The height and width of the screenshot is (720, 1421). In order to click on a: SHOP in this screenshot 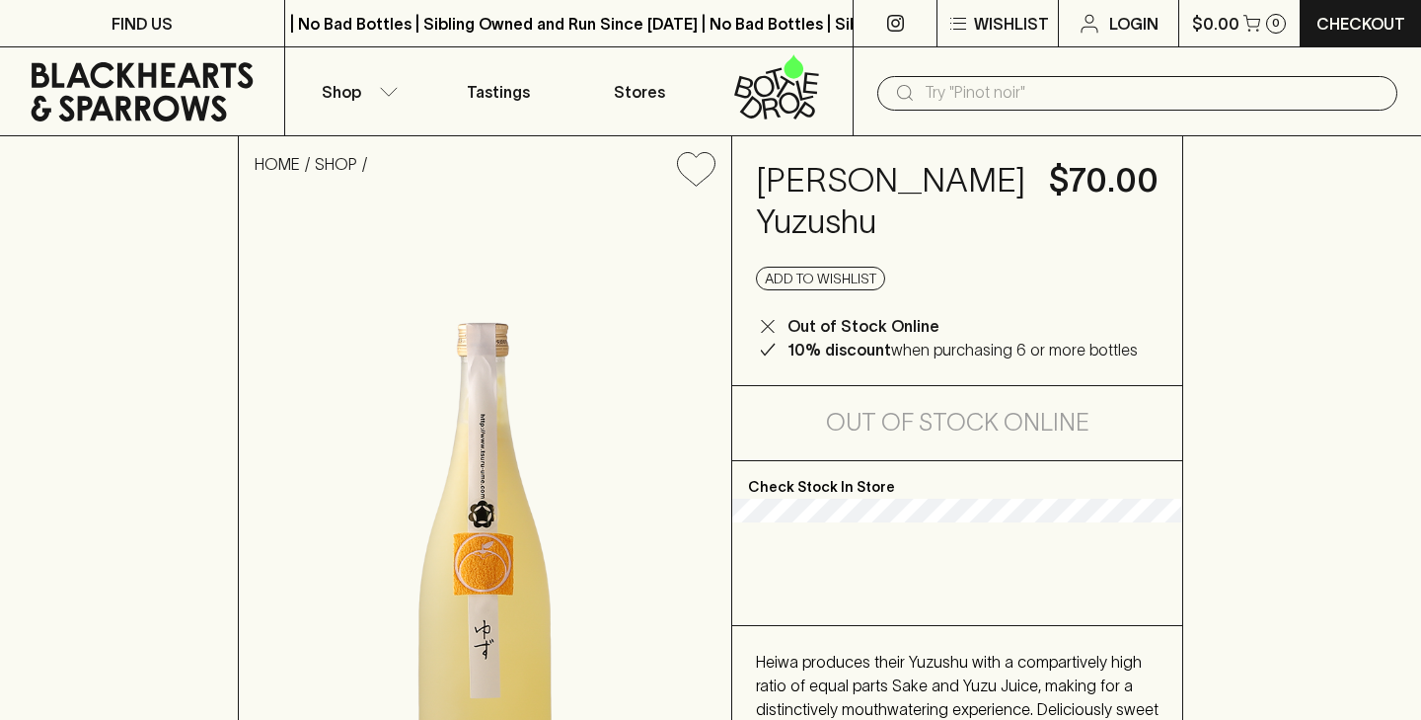, I will do `click(336, 164)`.